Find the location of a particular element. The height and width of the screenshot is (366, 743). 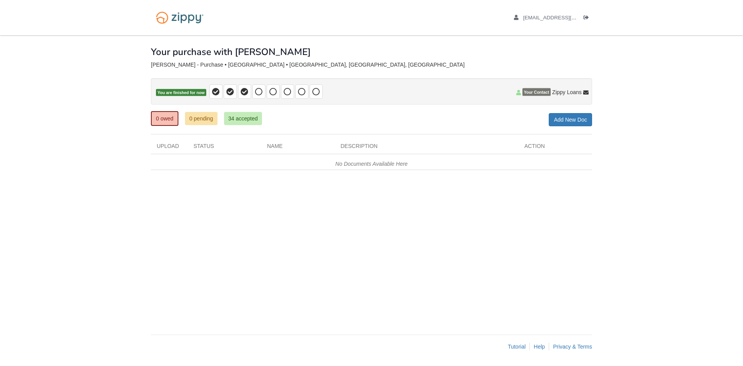

a: edit profile is located at coordinates (563, 19).